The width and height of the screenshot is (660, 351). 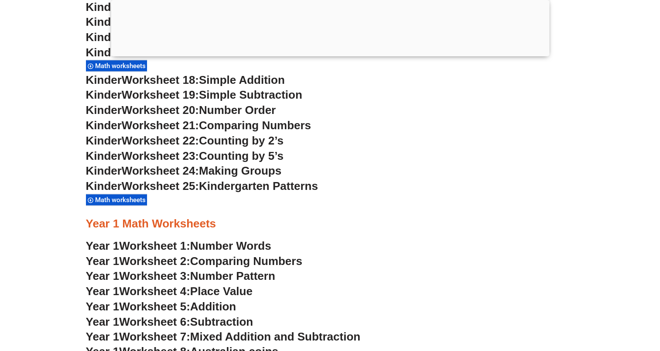 What do you see at coordinates (242, 80) in the screenshot?
I see `span: Simple Addition` at bounding box center [242, 80].